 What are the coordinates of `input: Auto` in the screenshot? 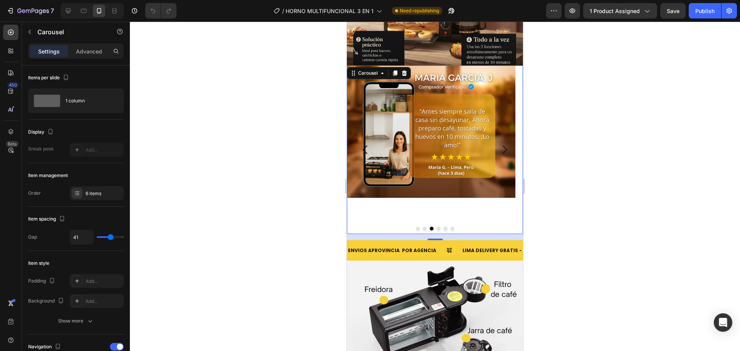 It's located at (82, 237).